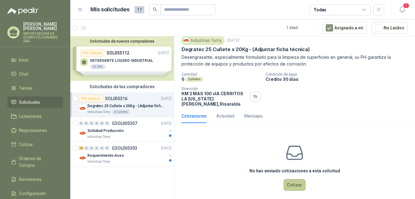  What do you see at coordinates (35, 102) in the screenshot?
I see `a: Solicitudes` at bounding box center [35, 102].